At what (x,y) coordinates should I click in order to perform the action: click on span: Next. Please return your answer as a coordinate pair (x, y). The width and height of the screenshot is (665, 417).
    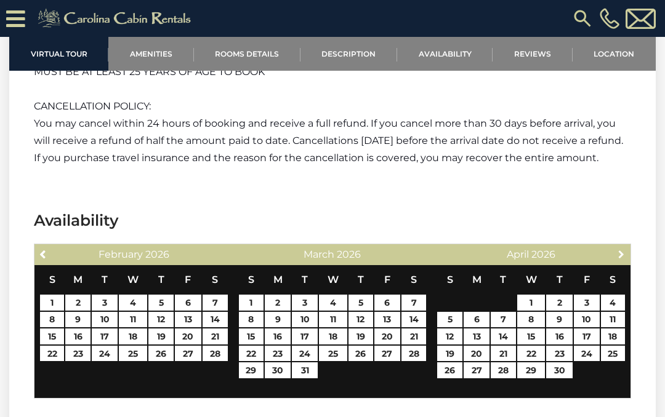
    Looking at the image, I should click on (621, 254).